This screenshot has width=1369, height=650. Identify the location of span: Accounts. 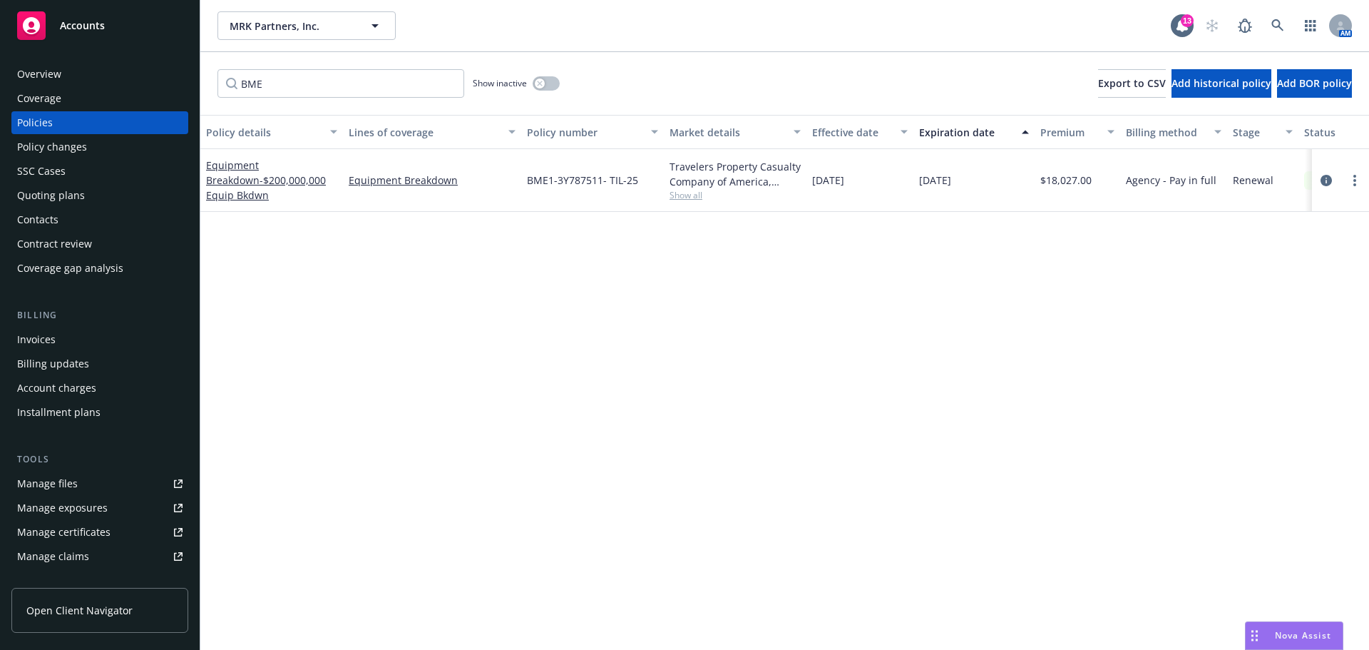
(82, 26).